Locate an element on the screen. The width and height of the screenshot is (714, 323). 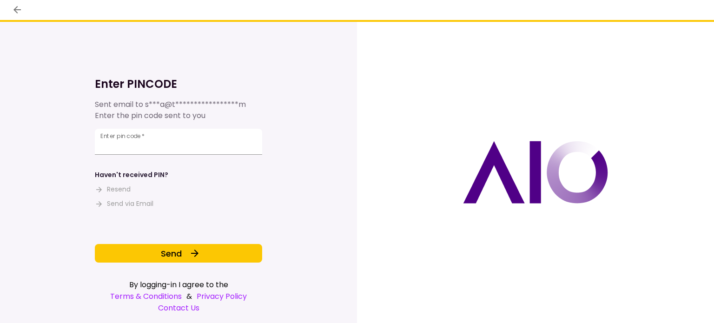
span: Send is located at coordinates (171, 253).